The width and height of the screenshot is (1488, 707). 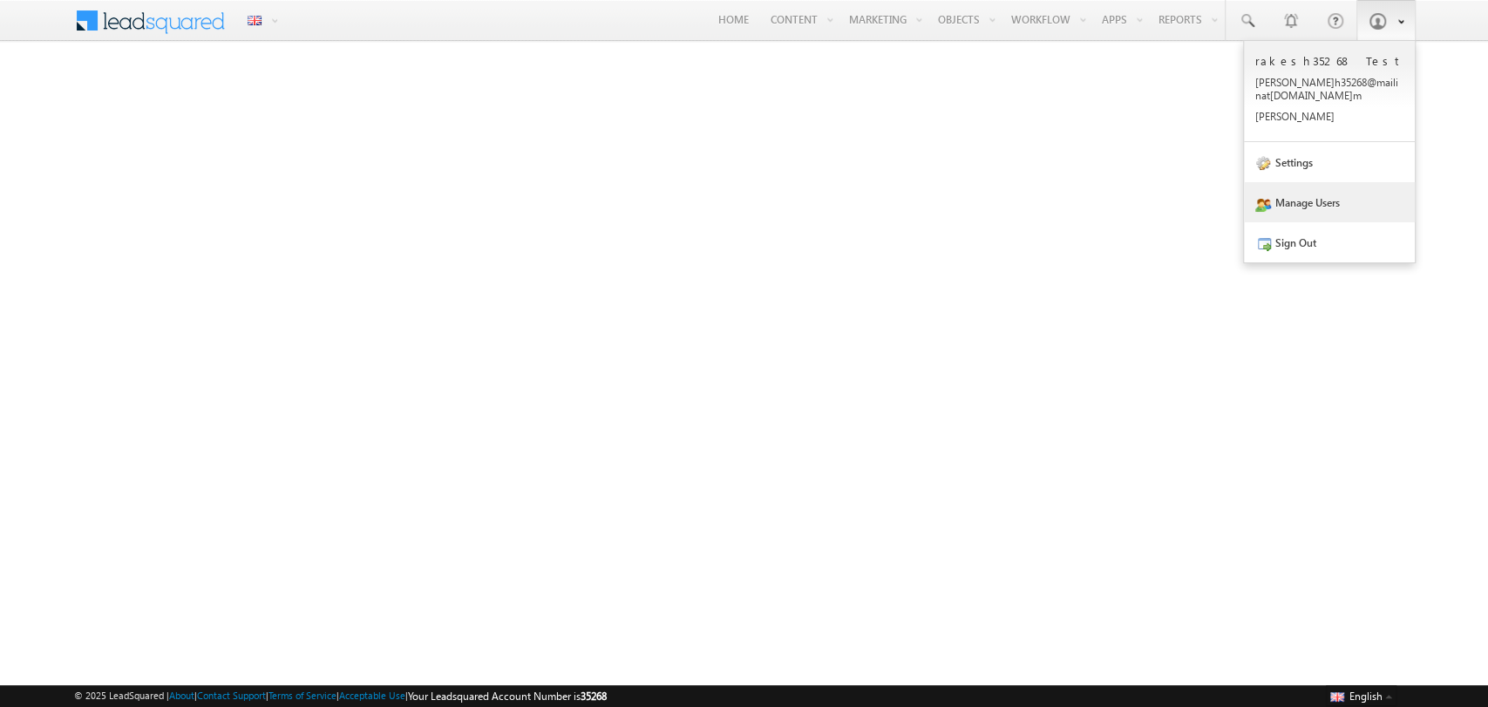 What do you see at coordinates (231, 695) in the screenshot?
I see `a: Contact Support` at bounding box center [231, 695].